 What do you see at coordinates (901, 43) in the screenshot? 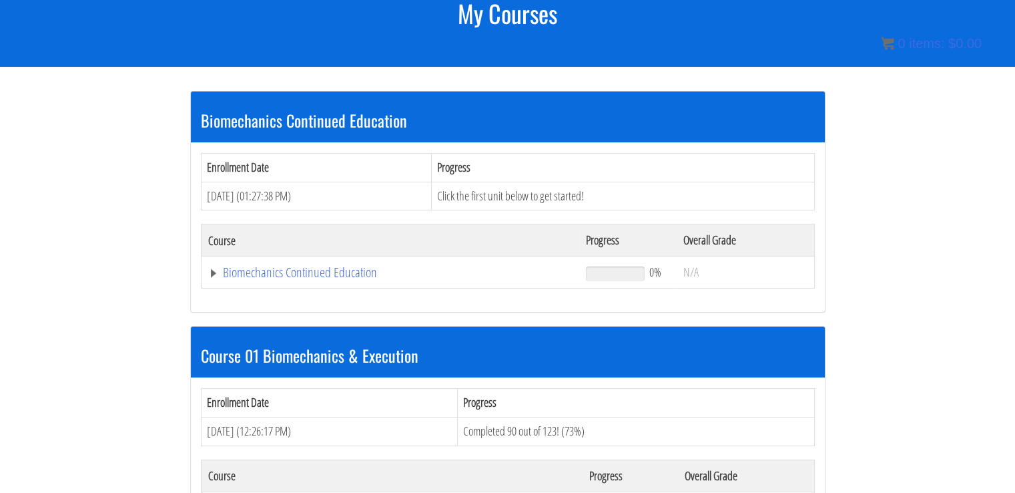
I see `span: 0` at bounding box center [901, 43].